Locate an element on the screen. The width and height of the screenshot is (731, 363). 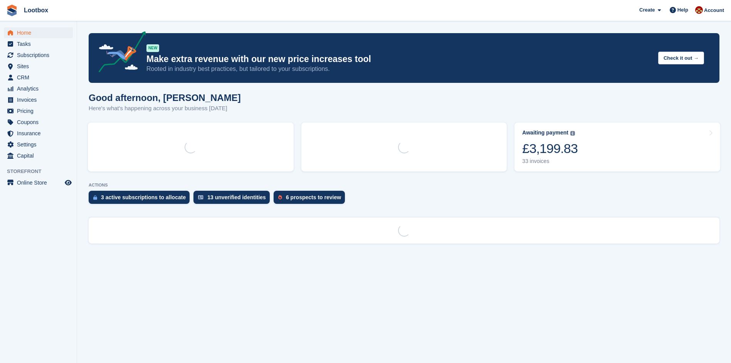
p: ACTIONS is located at coordinates (404, 185).